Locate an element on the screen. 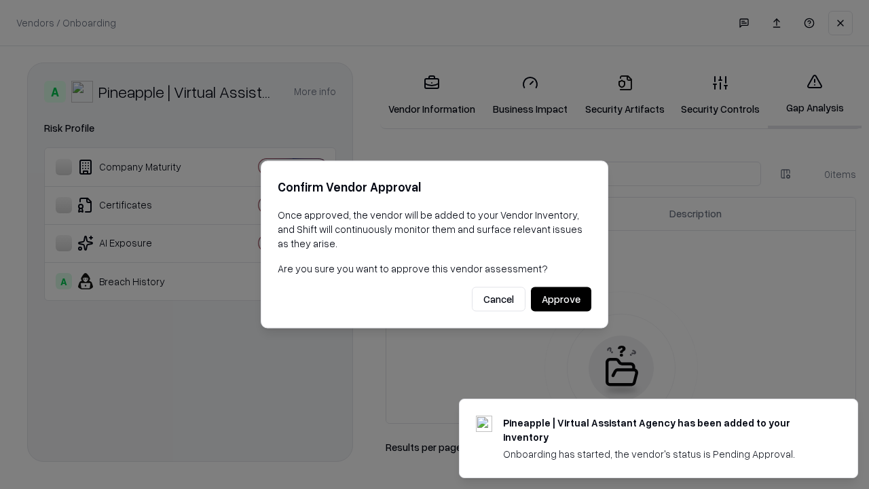 The width and height of the screenshot is (869, 489). img: trypineapple.com is located at coordinates (484, 424).